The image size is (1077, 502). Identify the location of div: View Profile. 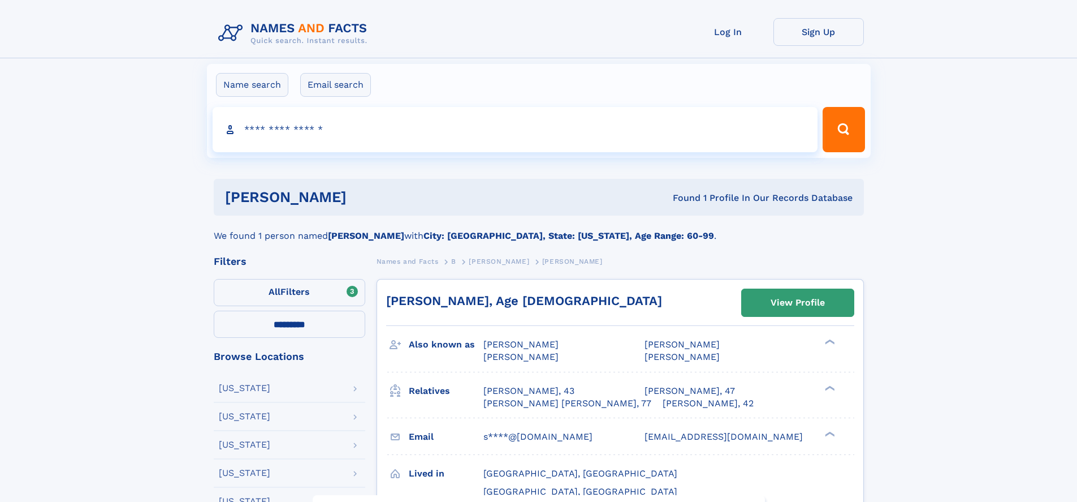
(798, 302).